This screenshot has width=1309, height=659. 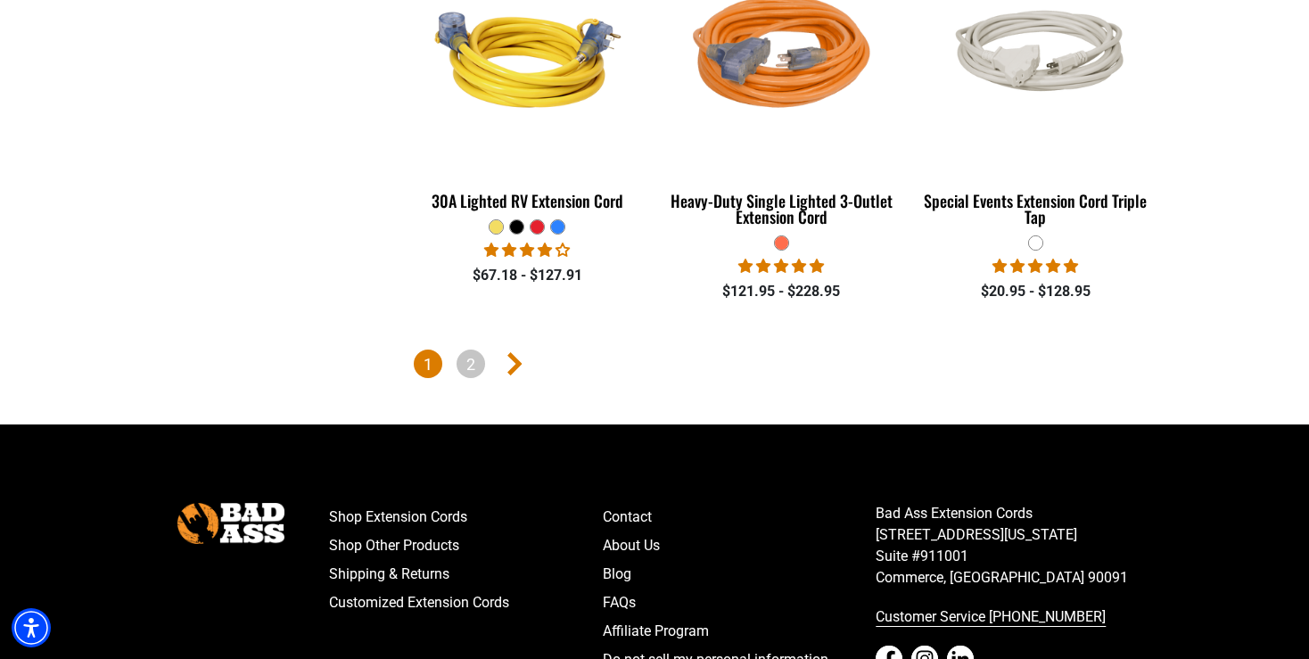 What do you see at coordinates (527, 250) in the screenshot?
I see `span: 4.11 stars` at bounding box center [527, 250].